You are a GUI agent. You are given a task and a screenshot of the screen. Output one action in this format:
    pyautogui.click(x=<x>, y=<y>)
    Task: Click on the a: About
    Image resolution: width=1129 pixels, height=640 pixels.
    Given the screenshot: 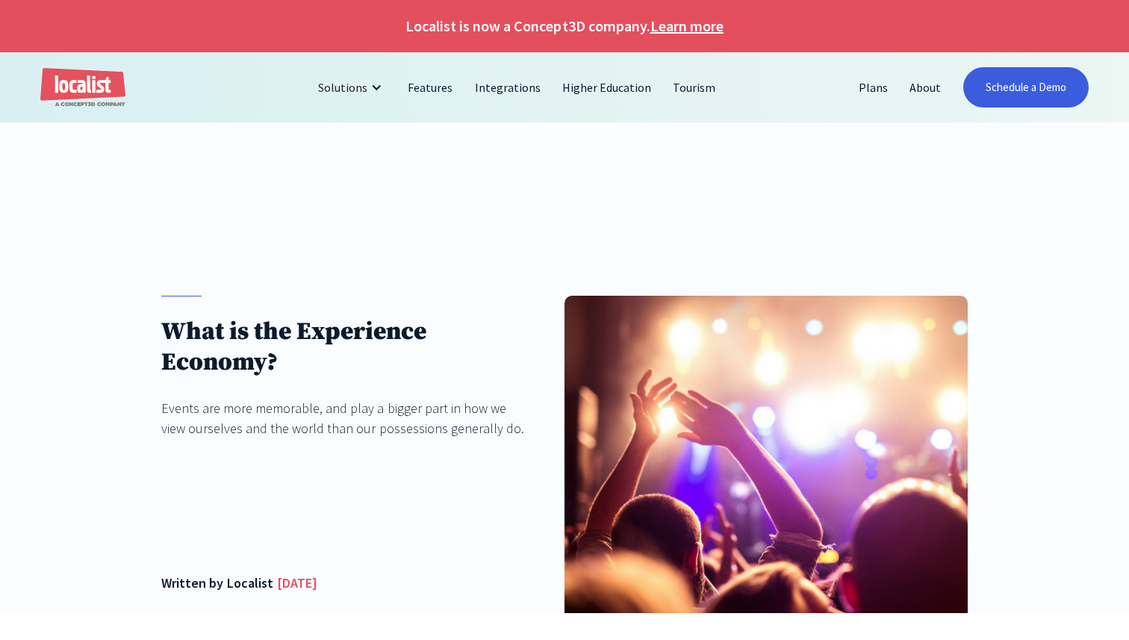 What is the action you would take?
    pyautogui.click(x=925, y=87)
    